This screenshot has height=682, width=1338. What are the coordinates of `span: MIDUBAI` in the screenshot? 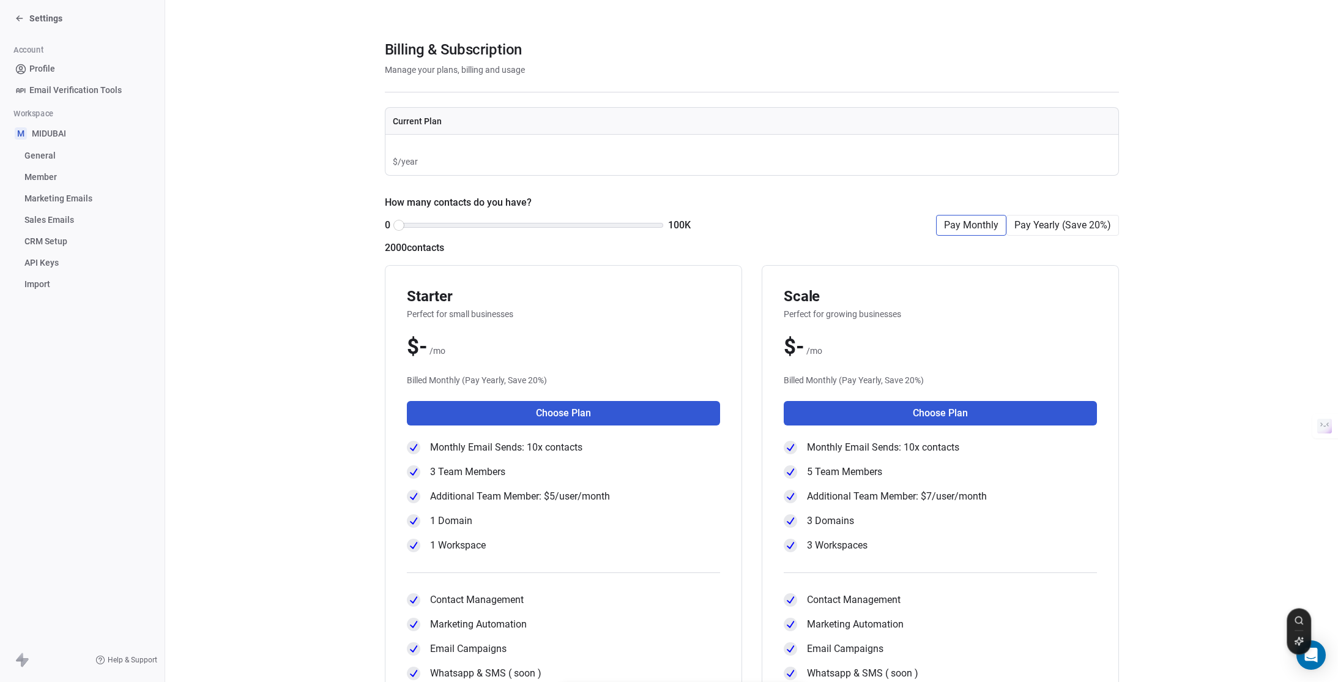 It's located at (49, 133).